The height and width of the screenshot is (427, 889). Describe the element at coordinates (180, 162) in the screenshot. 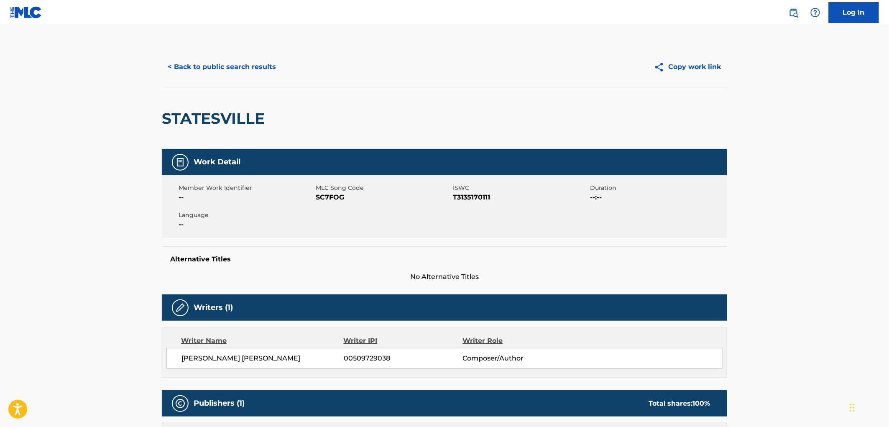

I see `img: Work Detail` at that location.